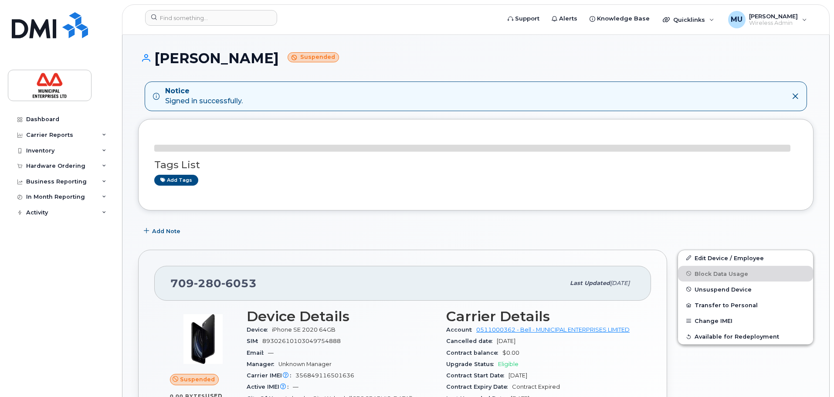  Describe the element at coordinates (301, 341) in the screenshot. I see `span: 89302610103049754888` at that location.